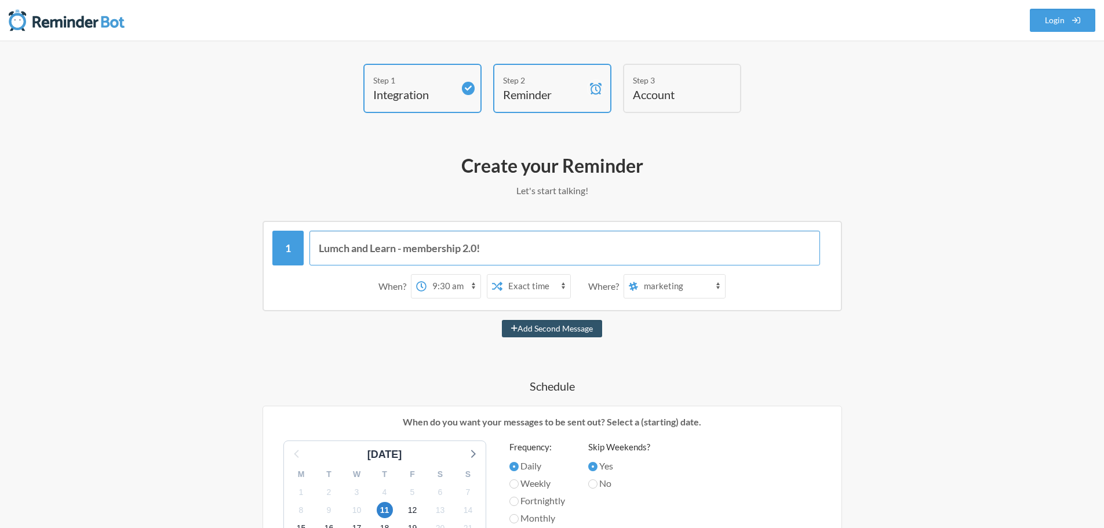 Image resolution: width=1104 pixels, height=528 pixels. I want to click on a: Login, so click(1063, 20).